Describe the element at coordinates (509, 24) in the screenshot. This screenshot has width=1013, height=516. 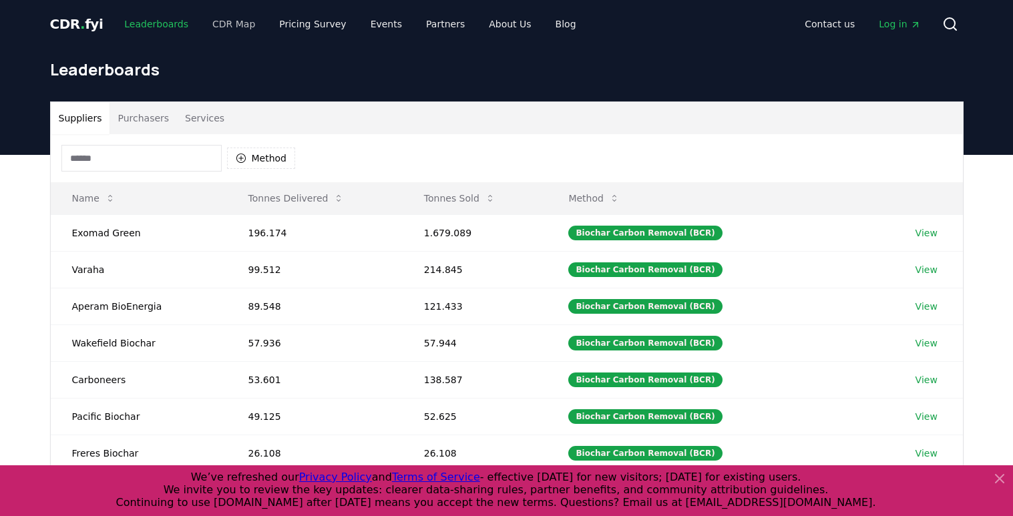
I see `a: About Us` at that location.